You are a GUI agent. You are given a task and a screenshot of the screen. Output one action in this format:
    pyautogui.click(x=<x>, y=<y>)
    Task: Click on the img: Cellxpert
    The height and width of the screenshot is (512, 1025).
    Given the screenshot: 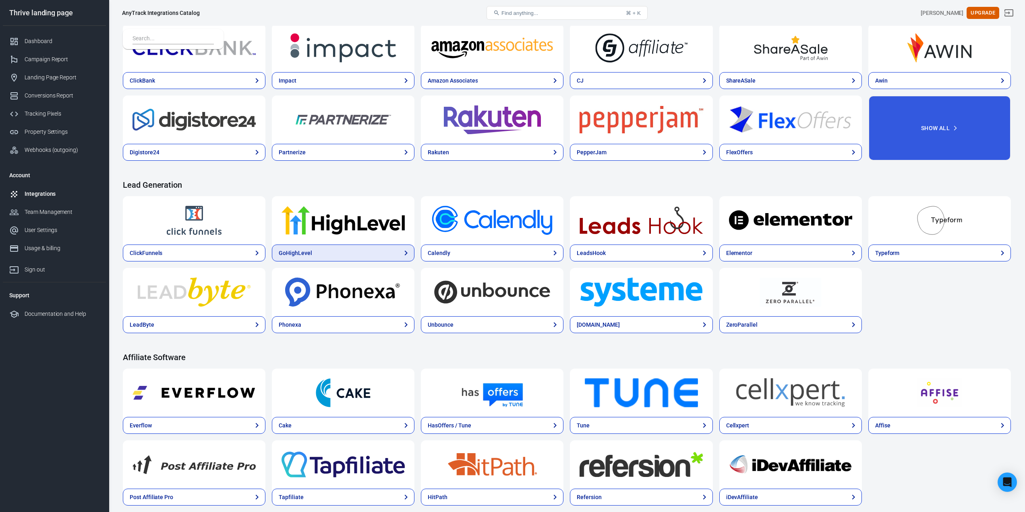 What is the action you would take?
    pyautogui.click(x=791, y=393)
    